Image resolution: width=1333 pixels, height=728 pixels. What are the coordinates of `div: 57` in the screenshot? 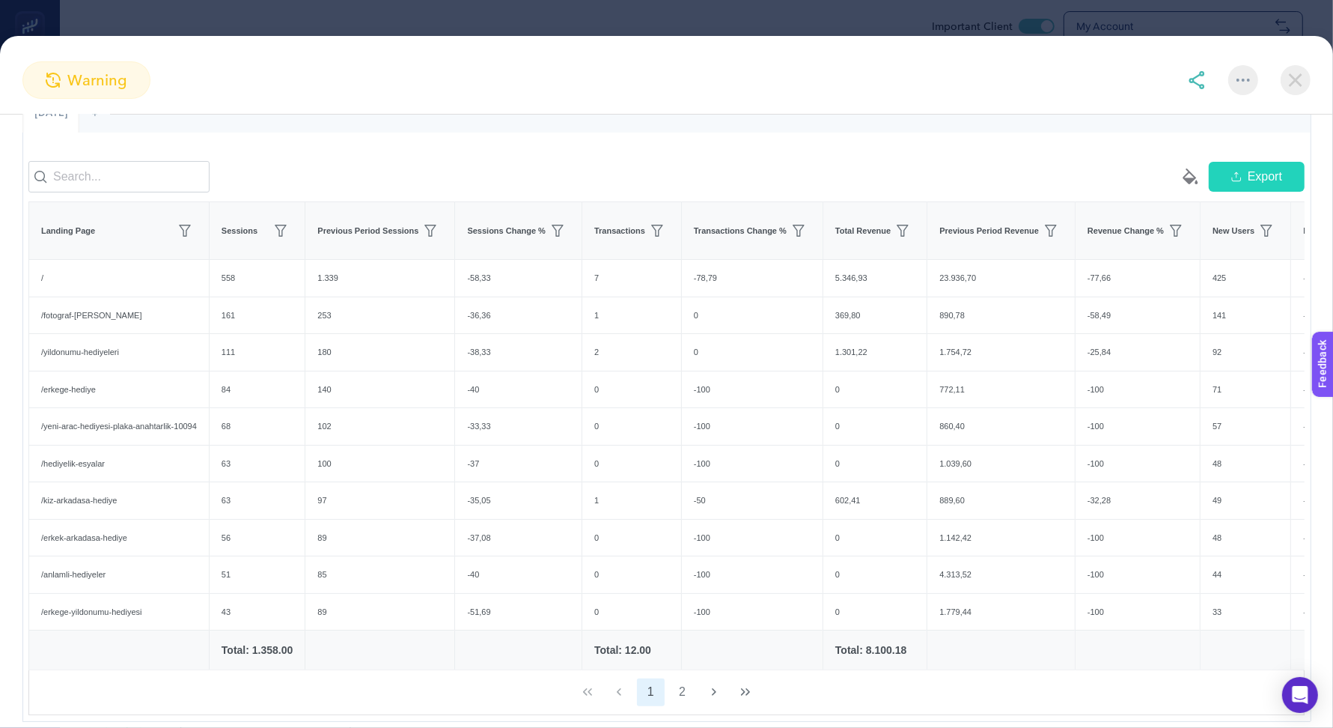 It's located at (1246, 426).